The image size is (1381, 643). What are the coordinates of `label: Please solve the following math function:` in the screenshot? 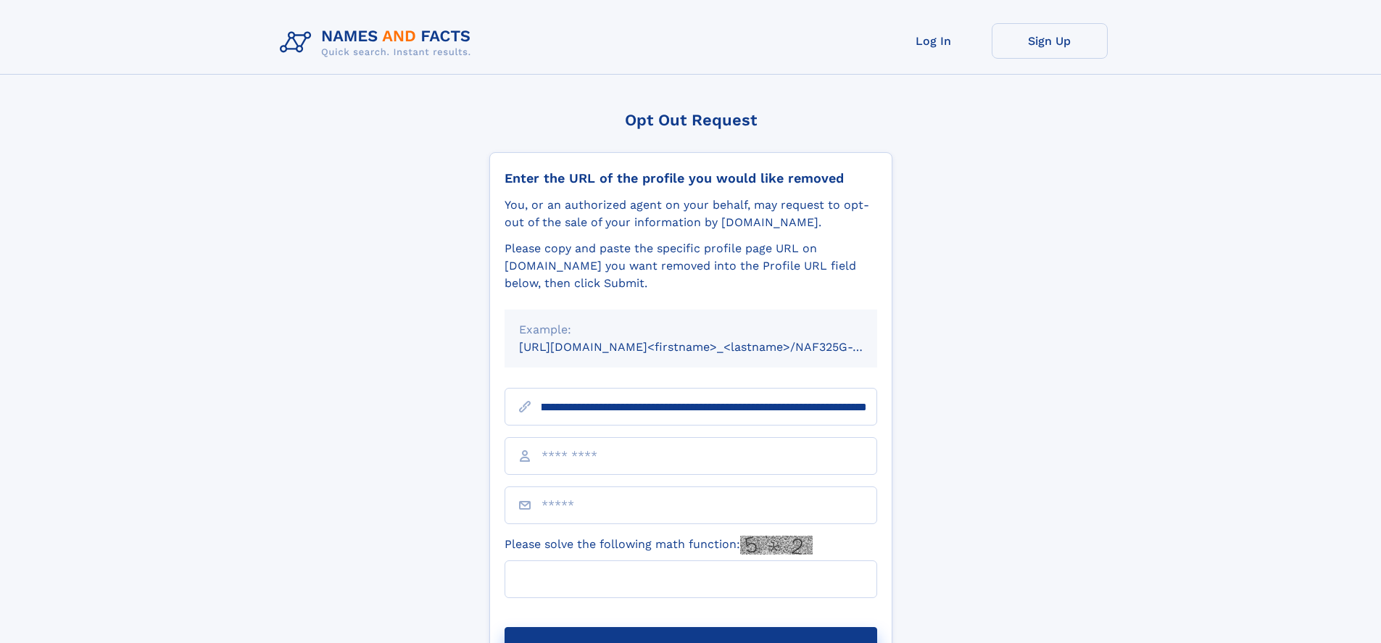 It's located at (658, 545).